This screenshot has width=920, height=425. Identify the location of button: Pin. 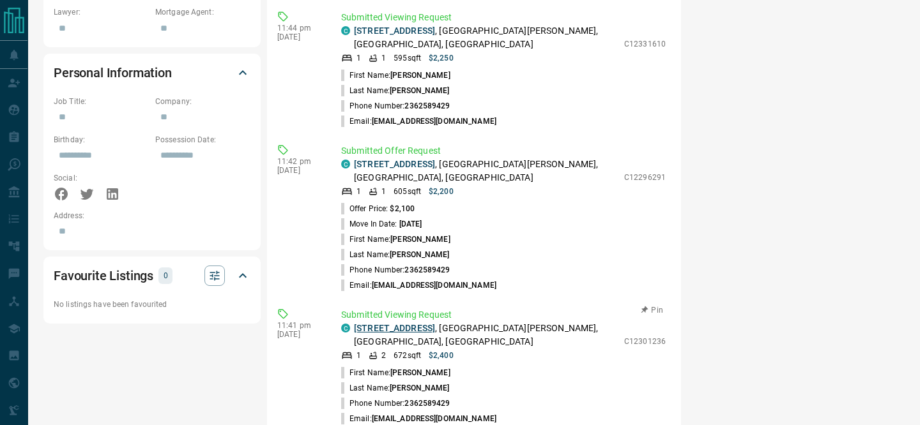
(652, 310).